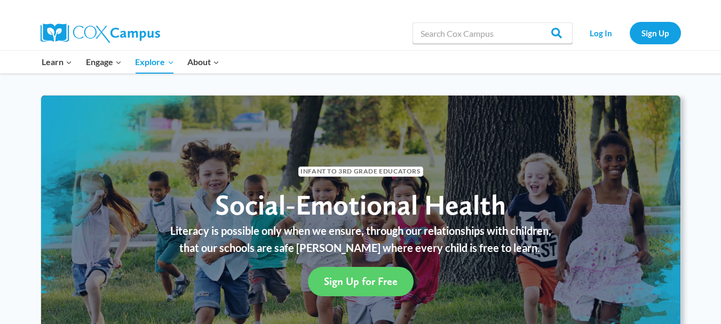 Image resolution: width=721 pixels, height=324 pixels. What do you see at coordinates (104, 62) in the screenshot?
I see `span: Engage` at bounding box center [104, 62].